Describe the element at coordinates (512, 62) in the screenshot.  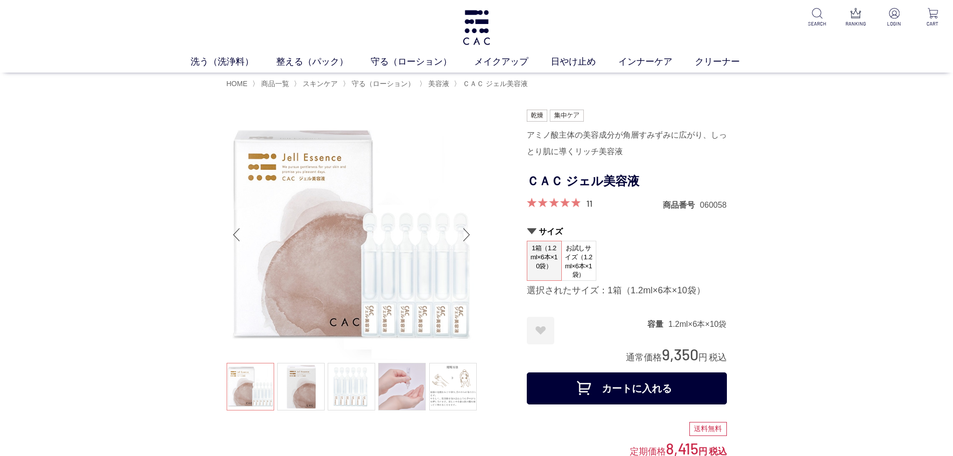
I see `a: メイクアップ` at that location.